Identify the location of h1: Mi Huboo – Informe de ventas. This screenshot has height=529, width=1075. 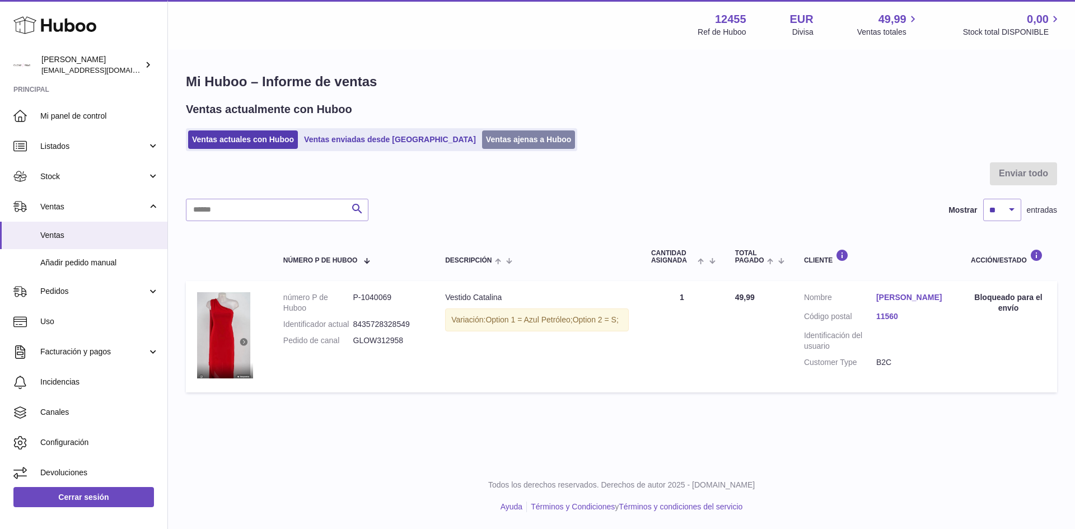
(621, 82).